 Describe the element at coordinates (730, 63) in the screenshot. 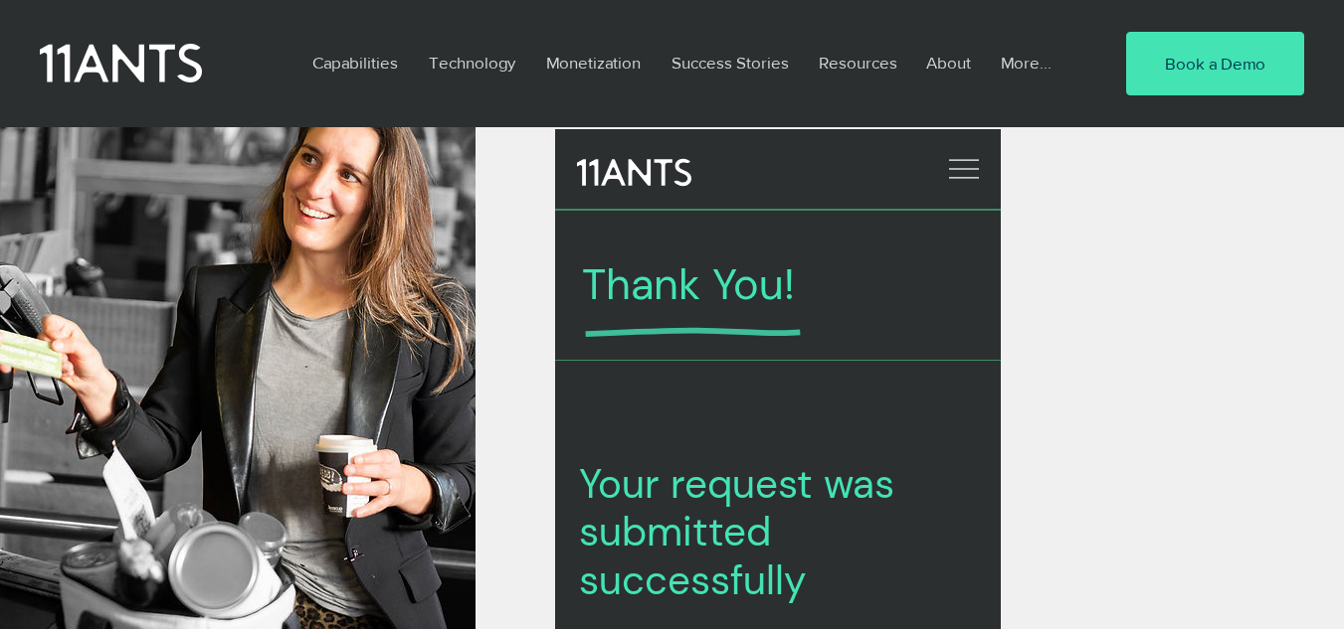

I see `a: Success Stories` at that location.